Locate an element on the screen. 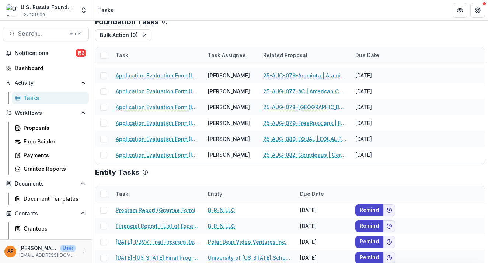 The width and height of the screenshot is (488, 263). a: Dashboard is located at coordinates (46, 68).